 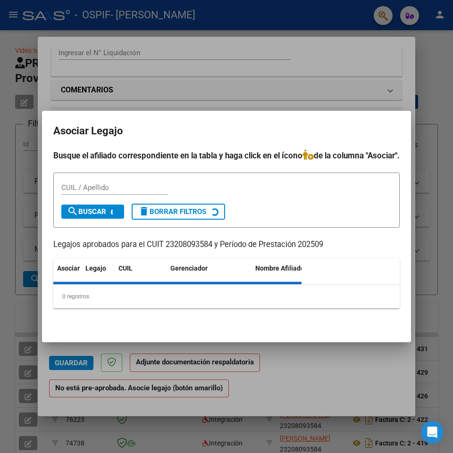 What do you see at coordinates (178, 212) in the screenshot?
I see `button: Borrar Filtros` at bounding box center [178, 212].